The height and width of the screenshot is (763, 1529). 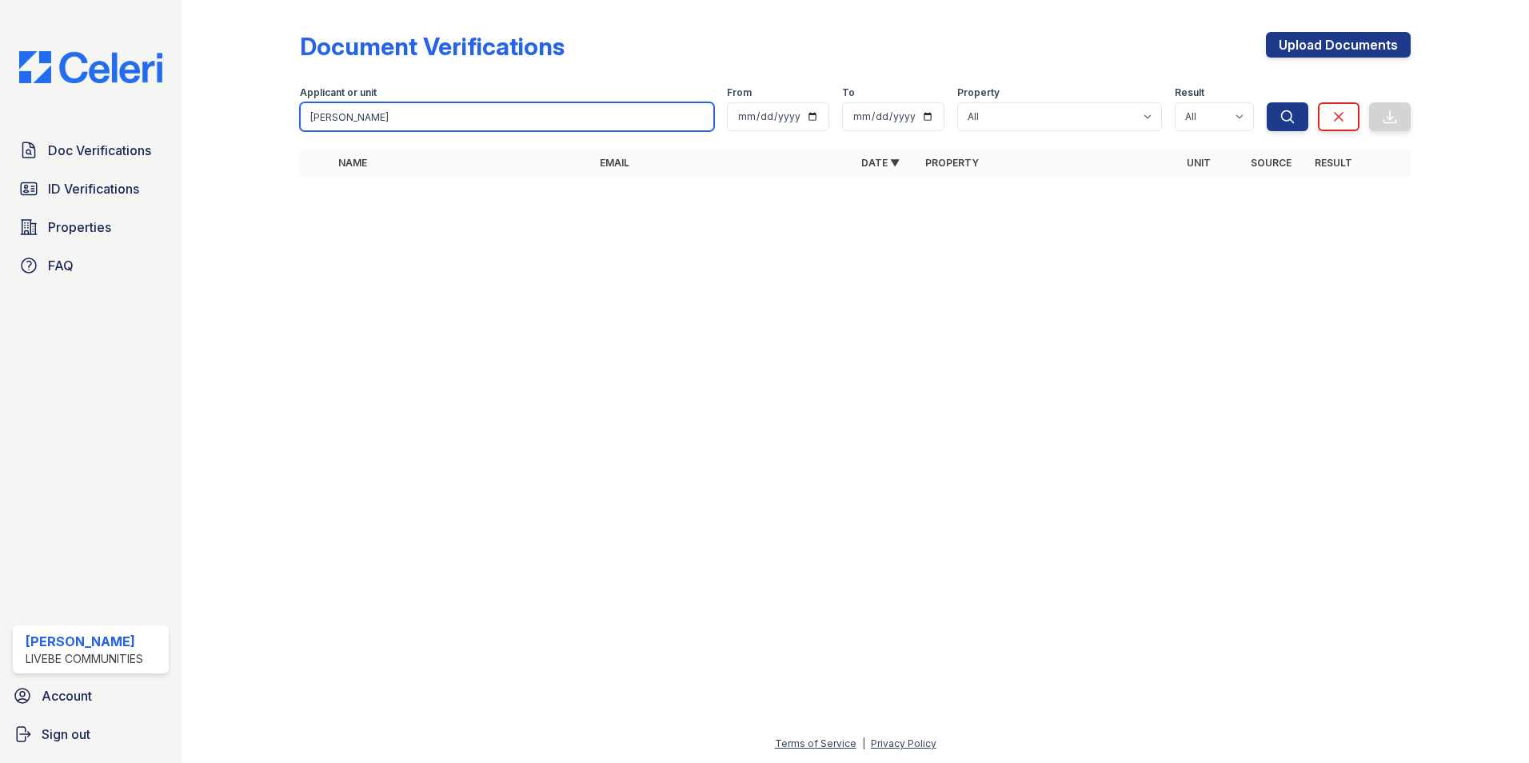 I want to click on span: Properties, so click(x=79, y=227).